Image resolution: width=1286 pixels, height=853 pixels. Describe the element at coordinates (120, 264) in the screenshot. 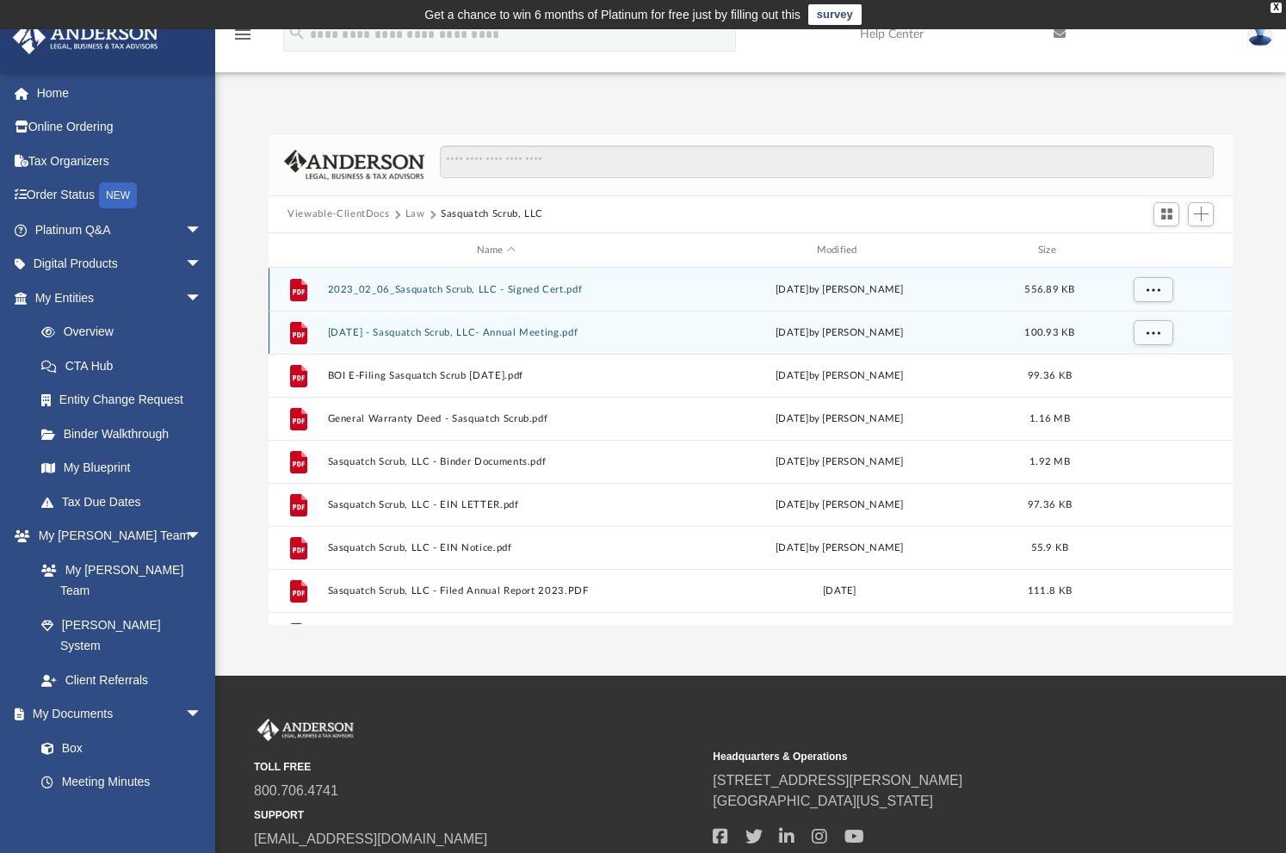

I see `a: Digital Productsarrow_drop_down` at that location.